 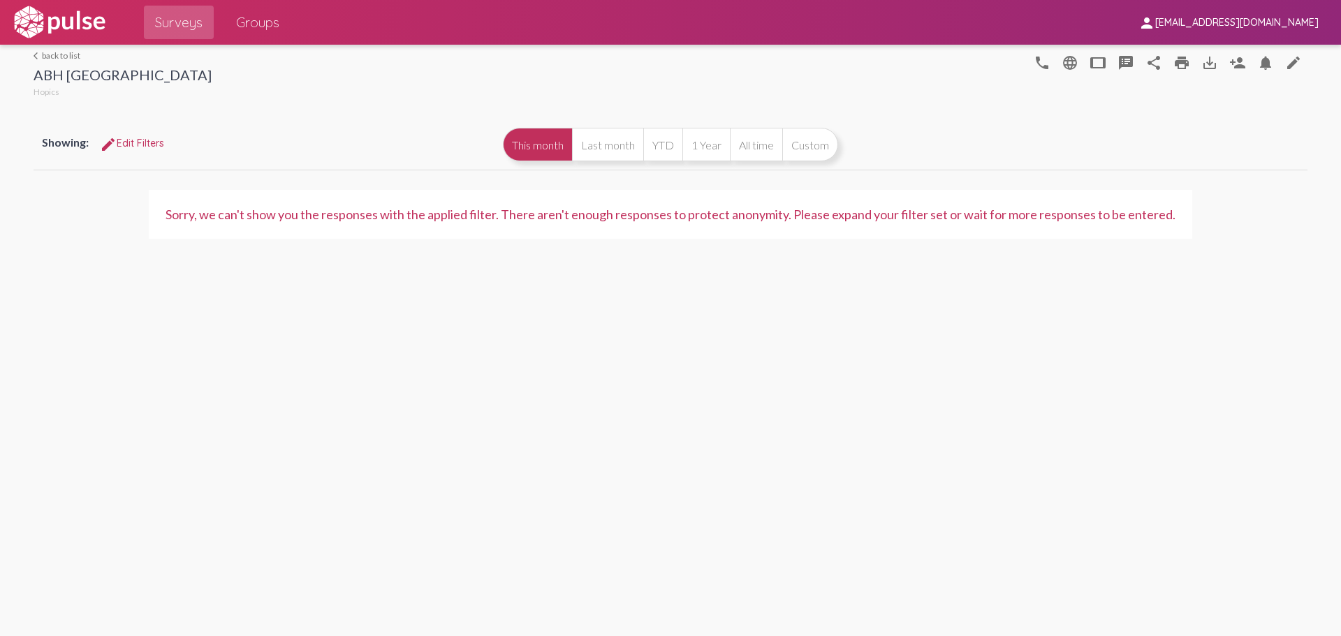 What do you see at coordinates (1181, 62) in the screenshot?
I see `a: print` at bounding box center [1181, 62].